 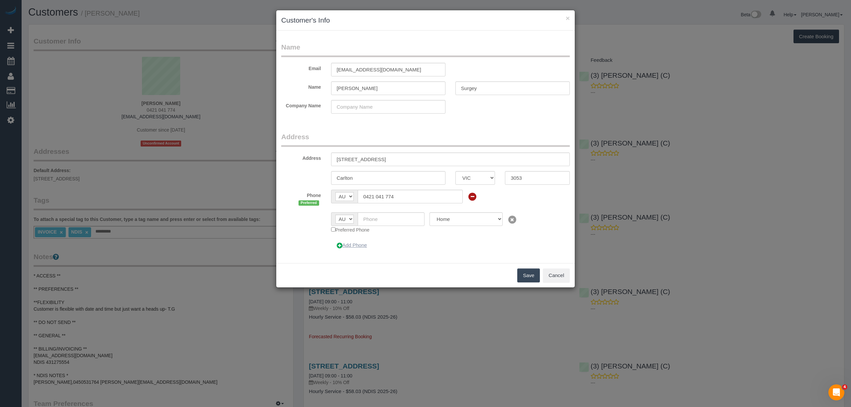 What do you see at coordinates (528, 275) in the screenshot?
I see `button: Save` at bounding box center [528, 275].